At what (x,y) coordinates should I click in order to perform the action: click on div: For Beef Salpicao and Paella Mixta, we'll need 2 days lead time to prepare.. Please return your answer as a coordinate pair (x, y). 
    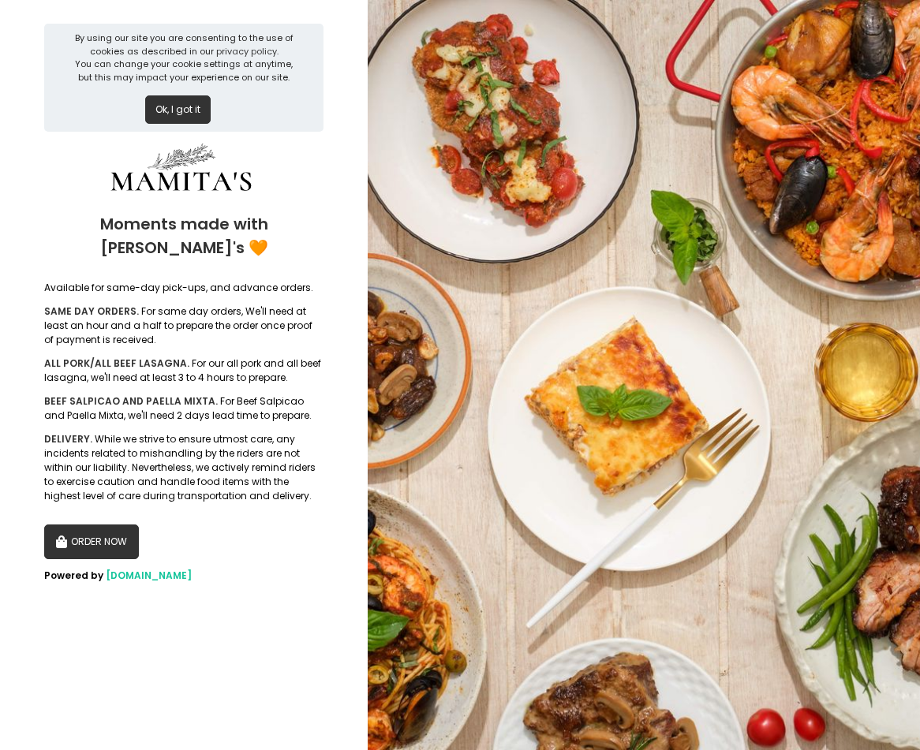
    Looking at the image, I should click on (184, 409).